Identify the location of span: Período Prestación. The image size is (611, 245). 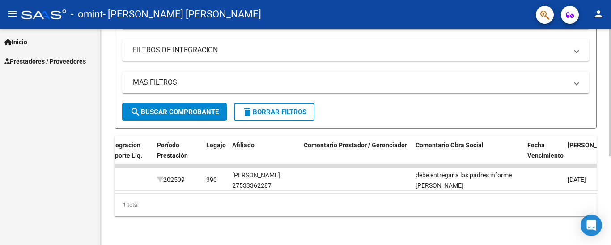
(172, 150).